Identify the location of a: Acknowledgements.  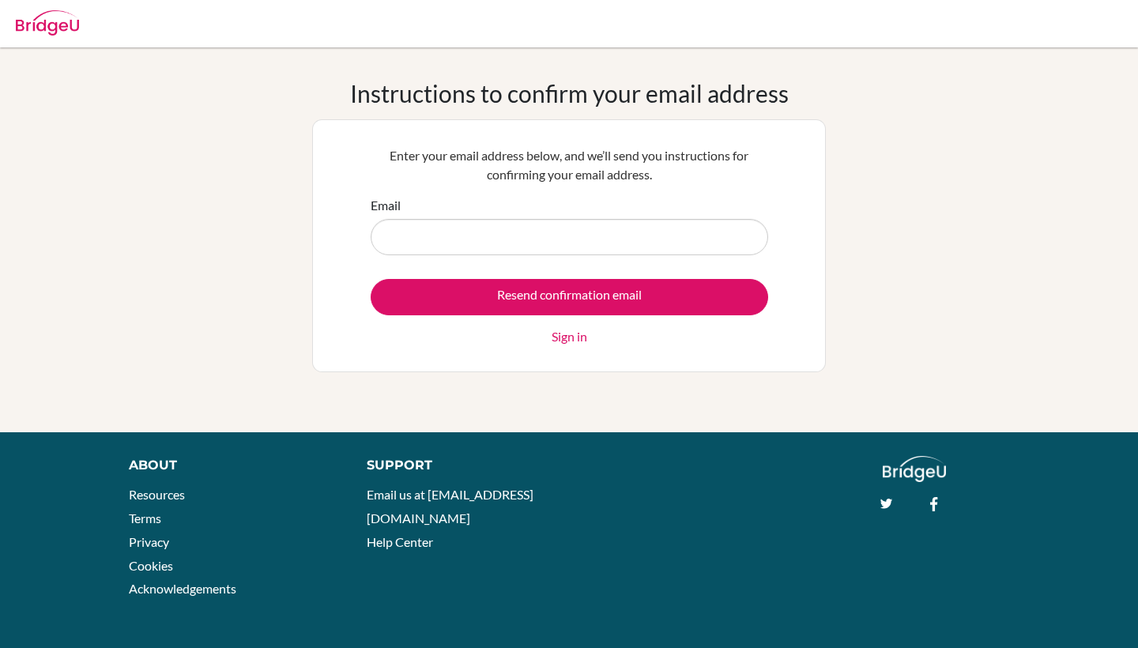
(183, 588).